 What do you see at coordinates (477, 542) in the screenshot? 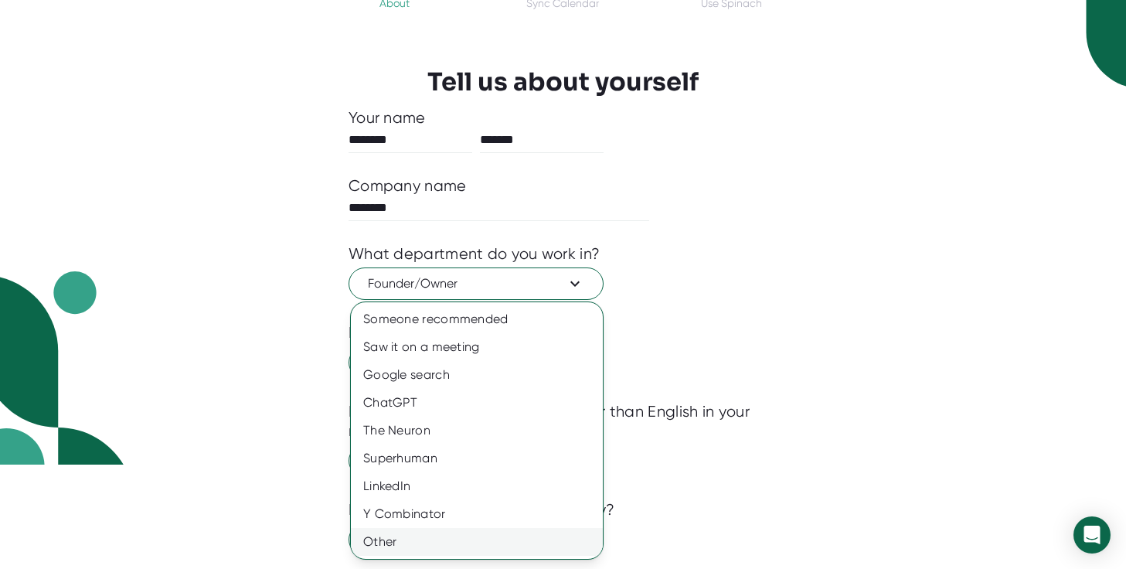
I see `div: Other` at bounding box center [477, 542].